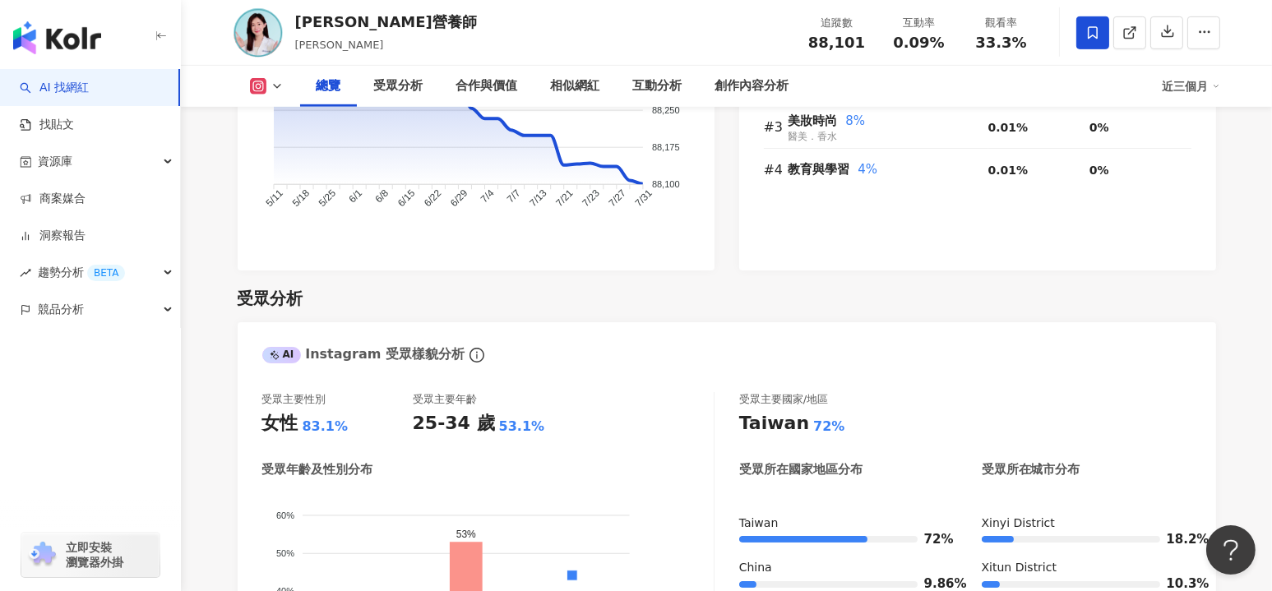  I want to click on span: 醫美．香水, so click(813, 136).